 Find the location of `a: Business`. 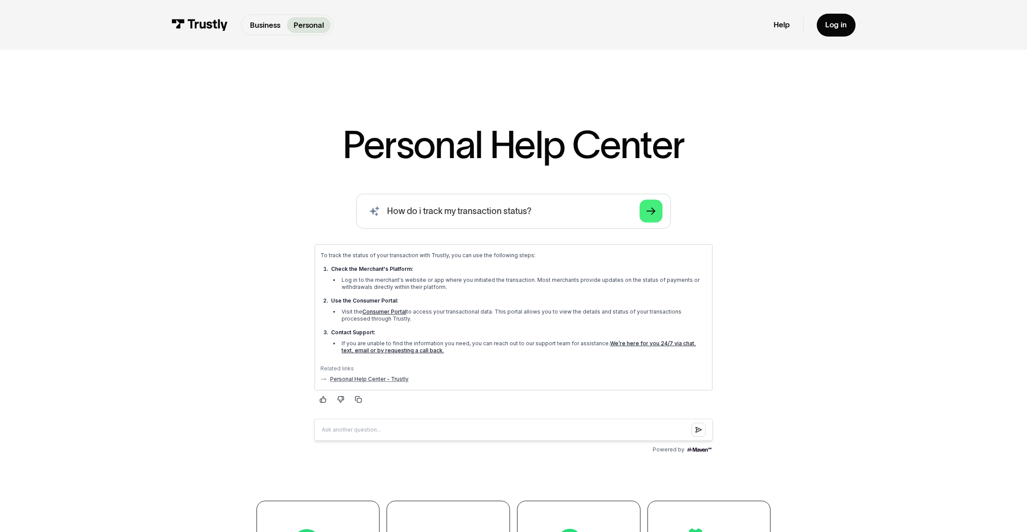

a: Business is located at coordinates (265, 25).